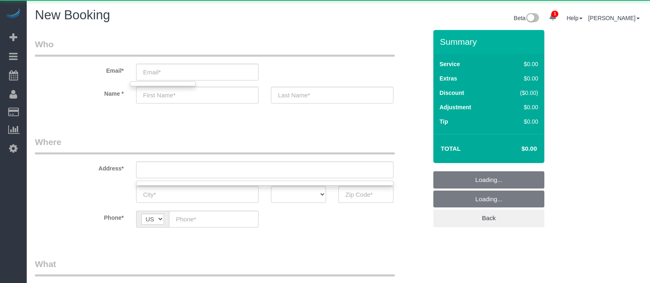 This screenshot has height=283, width=650. What do you see at coordinates (13, 14) in the screenshot?
I see `img: Automaid Logo` at bounding box center [13, 14].